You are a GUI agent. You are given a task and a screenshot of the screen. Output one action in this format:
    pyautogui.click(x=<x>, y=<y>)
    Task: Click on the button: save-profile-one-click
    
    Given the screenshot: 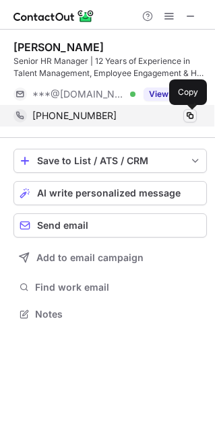 What is the action you would take?
    pyautogui.click(x=110, y=161)
    